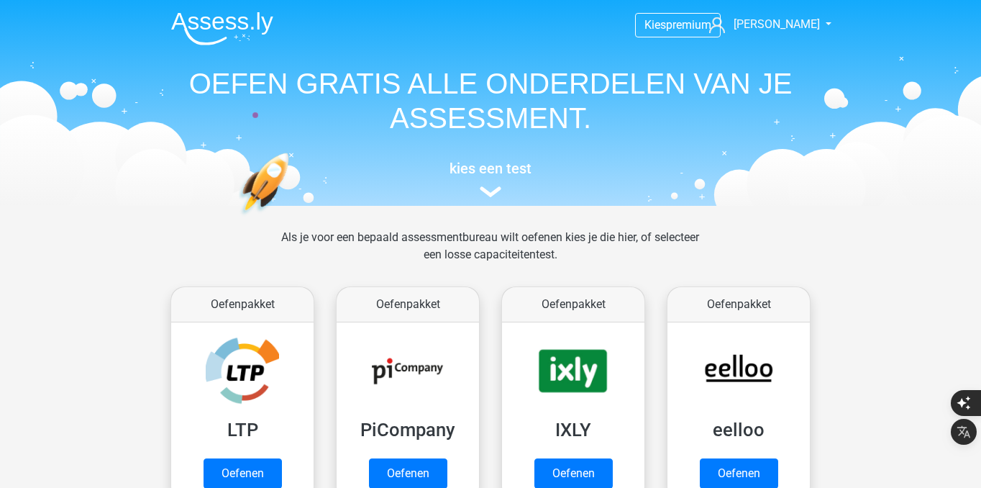 The height and width of the screenshot is (488, 981). Describe the element at coordinates (291, 217) in the screenshot. I see `img: oefenen` at that location.